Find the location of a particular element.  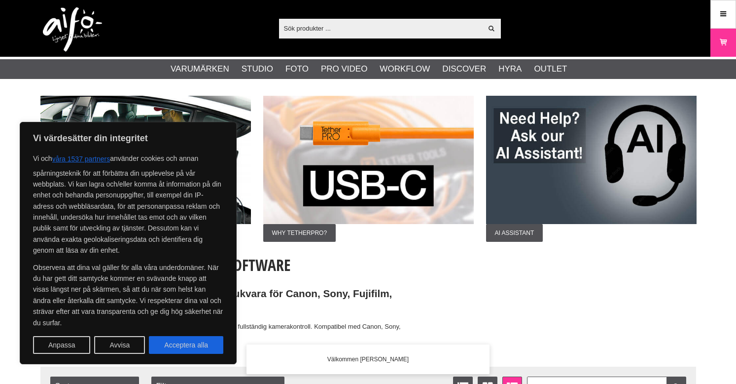

a: Outlet is located at coordinates (550, 69).